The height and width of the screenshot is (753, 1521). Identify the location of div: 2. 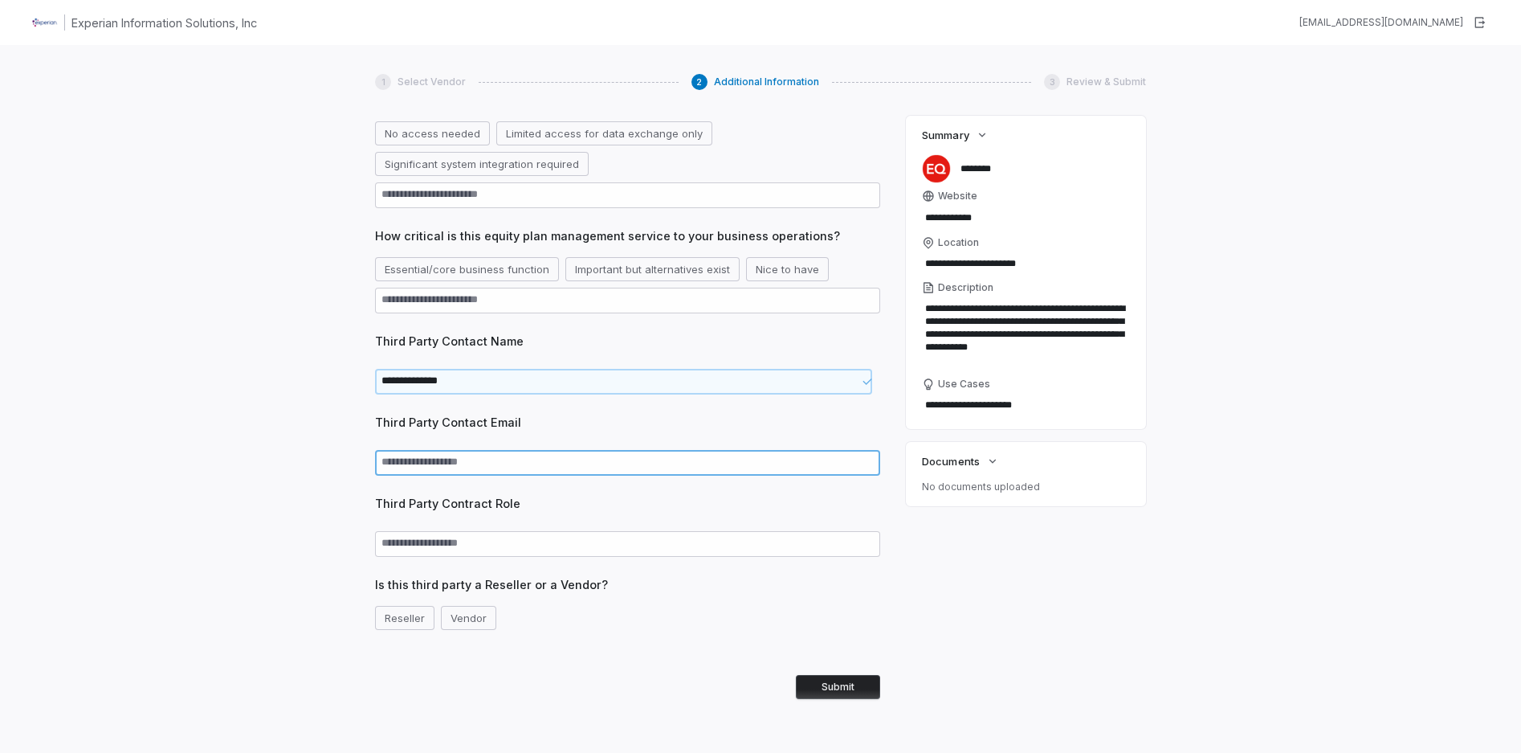
(700, 82).